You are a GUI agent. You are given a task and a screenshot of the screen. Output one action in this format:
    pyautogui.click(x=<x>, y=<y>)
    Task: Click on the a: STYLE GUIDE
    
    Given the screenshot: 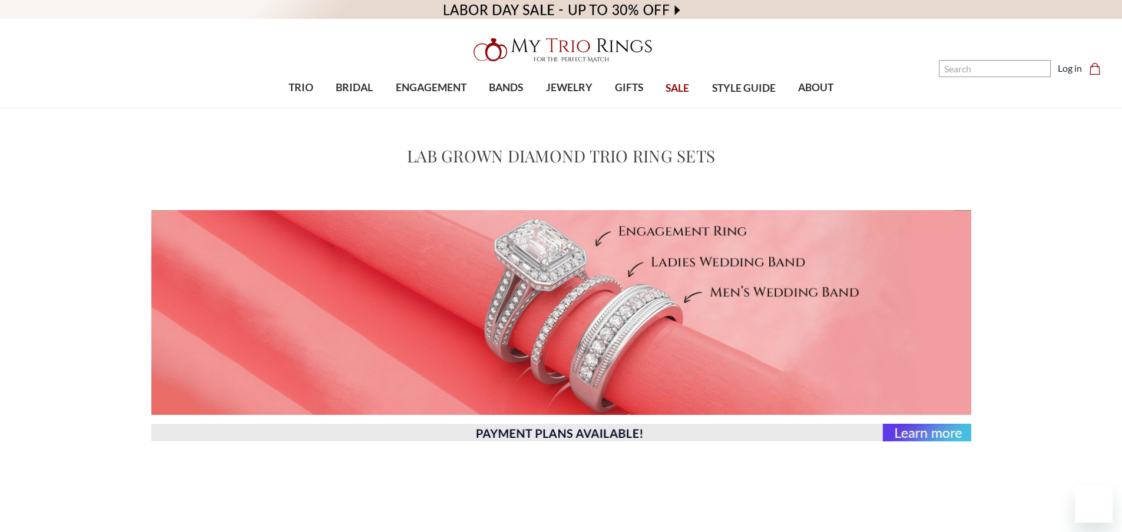 What is the action you would take?
    pyautogui.click(x=743, y=88)
    